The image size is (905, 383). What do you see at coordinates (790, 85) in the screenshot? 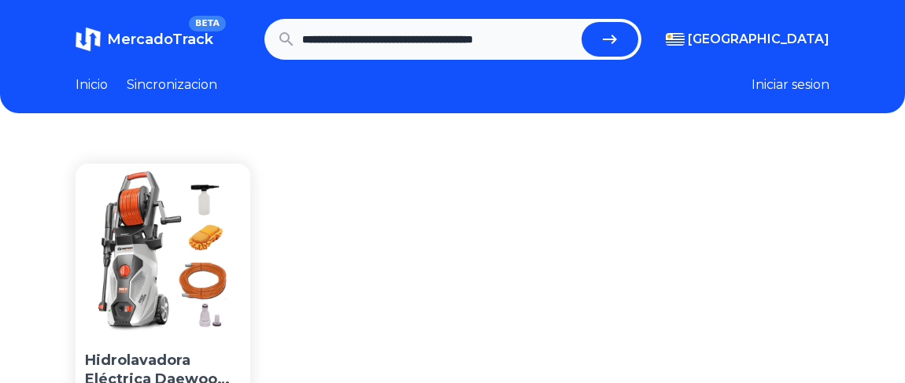
I see `button: Iniciar sesion` at bounding box center [790, 85].